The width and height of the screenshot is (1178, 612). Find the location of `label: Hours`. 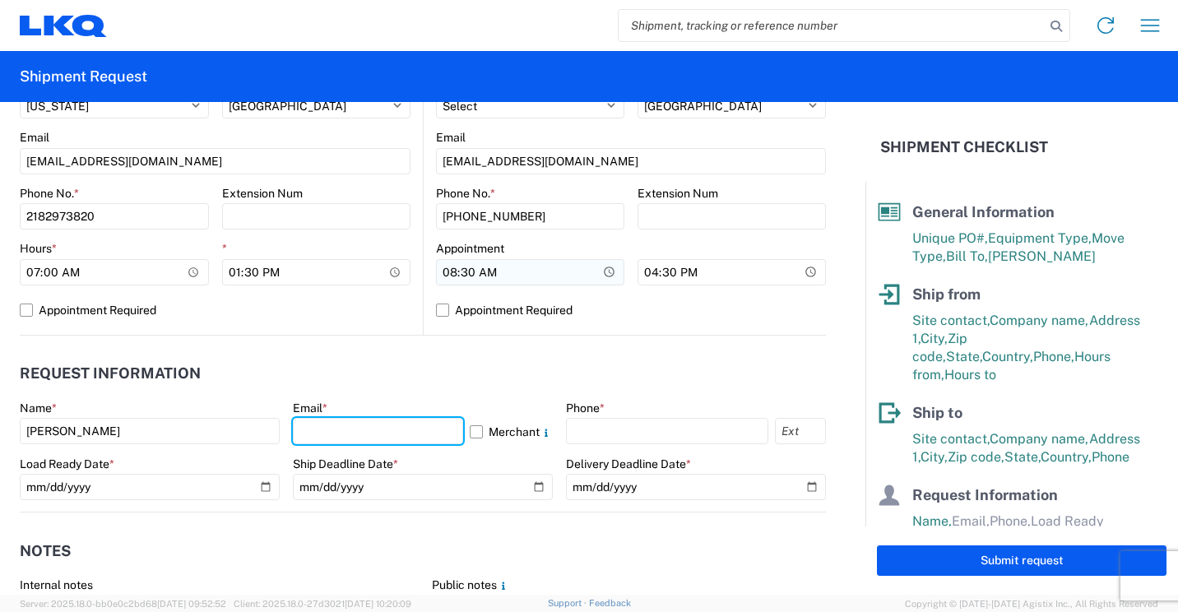

label: Hours is located at coordinates (38, 248).